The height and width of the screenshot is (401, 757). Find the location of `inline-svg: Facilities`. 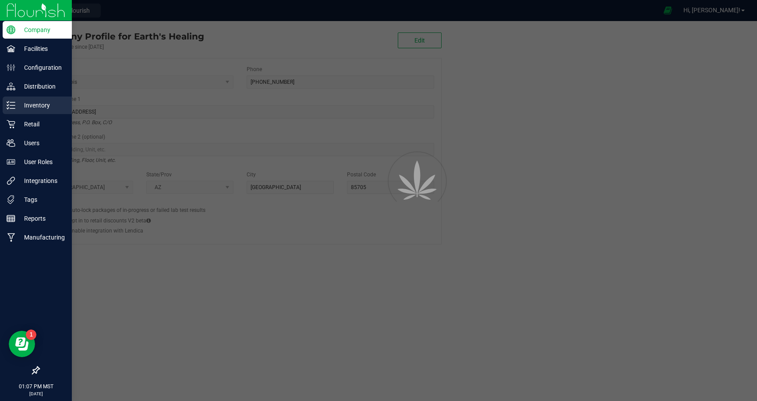

inline-svg: Facilities is located at coordinates (11, 49).